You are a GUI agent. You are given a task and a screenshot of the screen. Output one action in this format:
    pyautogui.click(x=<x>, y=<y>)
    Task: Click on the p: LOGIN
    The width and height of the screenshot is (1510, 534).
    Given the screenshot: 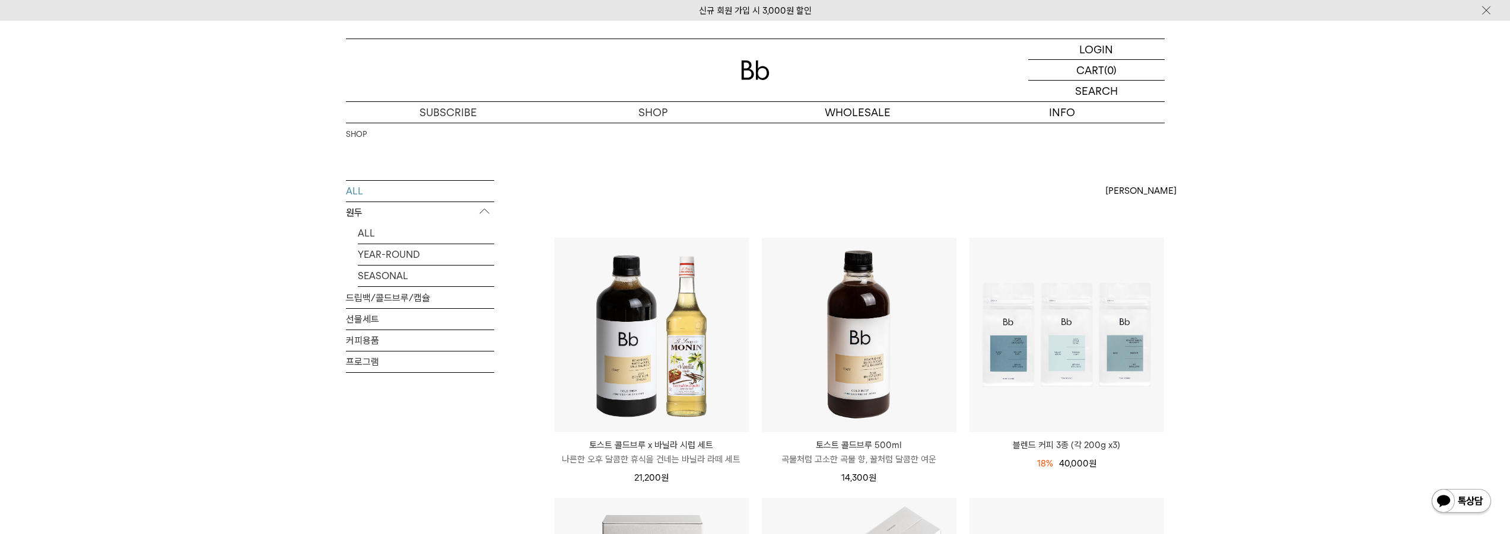 What is the action you would take?
    pyautogui.click(x=1096, y=49)
    